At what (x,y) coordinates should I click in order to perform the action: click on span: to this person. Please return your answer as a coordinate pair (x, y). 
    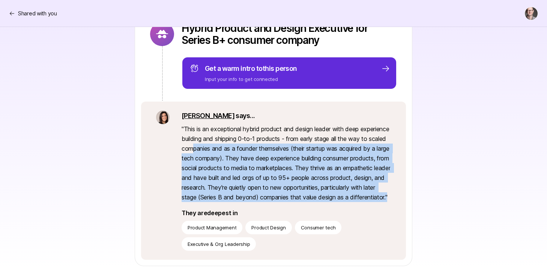
    Looking at the image, I should click on (276, 68).